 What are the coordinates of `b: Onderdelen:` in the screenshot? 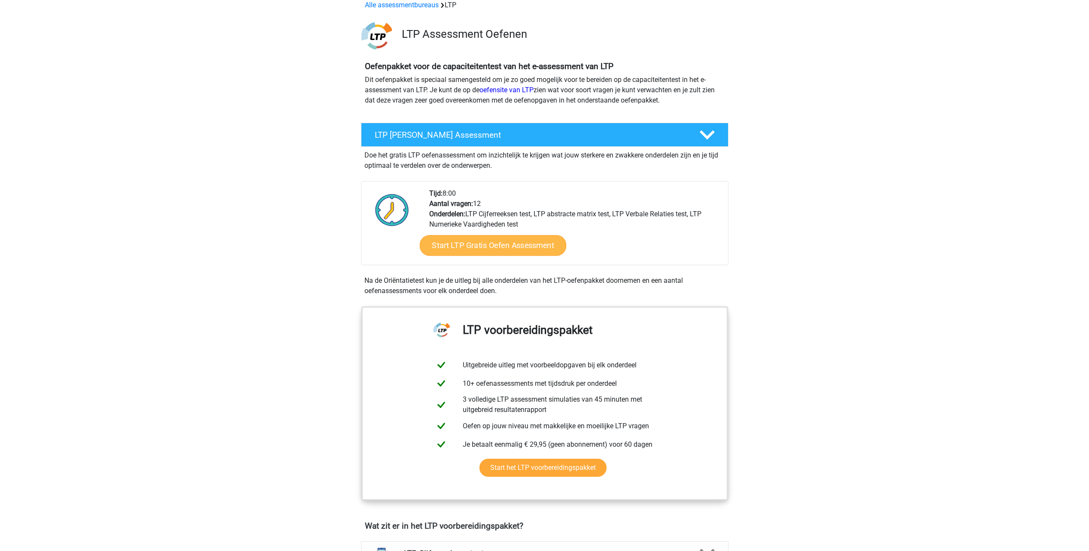 It's located at (447, 214).